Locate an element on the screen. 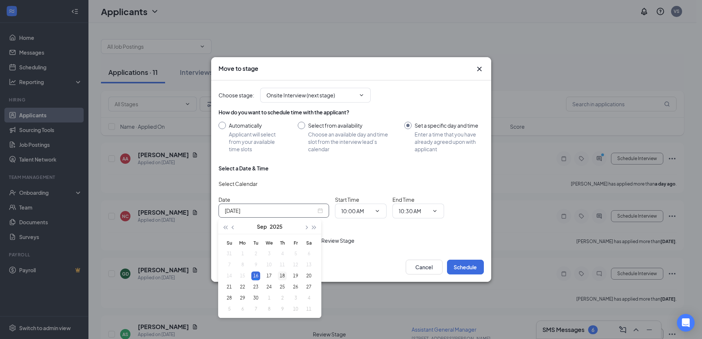  td: 2025-09-23 is located at coordinates (256, 287).